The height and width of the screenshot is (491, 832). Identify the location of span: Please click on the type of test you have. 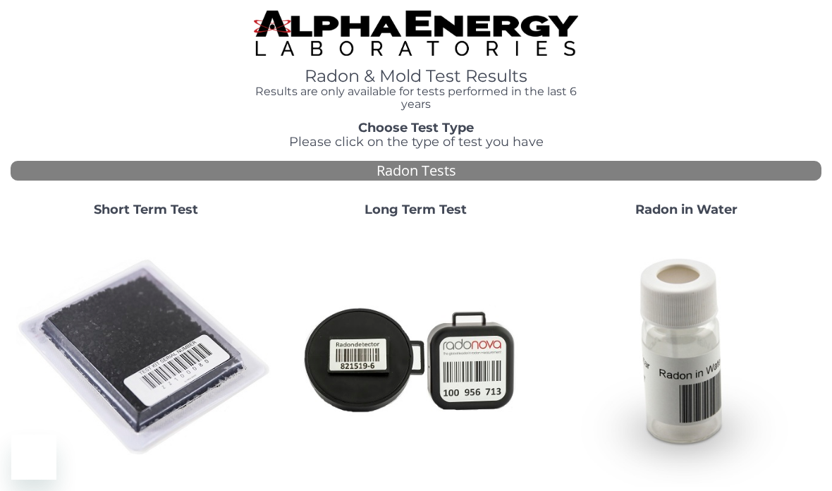
(416, 142).